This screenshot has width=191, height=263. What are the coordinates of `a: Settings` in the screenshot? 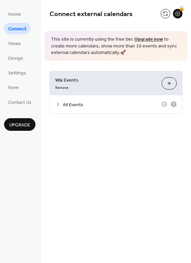 It's located at (17, 72).